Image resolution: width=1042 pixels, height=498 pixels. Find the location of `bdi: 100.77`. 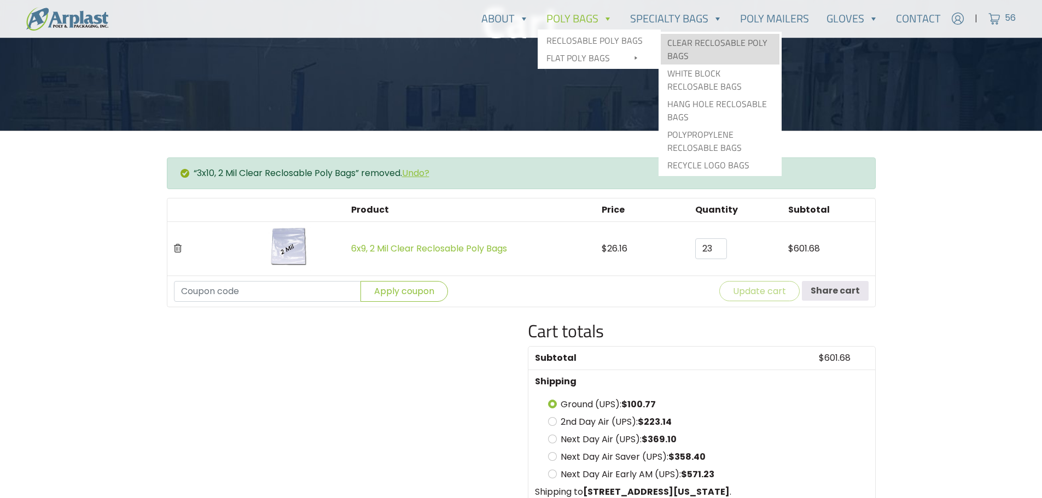

bdi: 100.77 is located at coordinates (638, 404).